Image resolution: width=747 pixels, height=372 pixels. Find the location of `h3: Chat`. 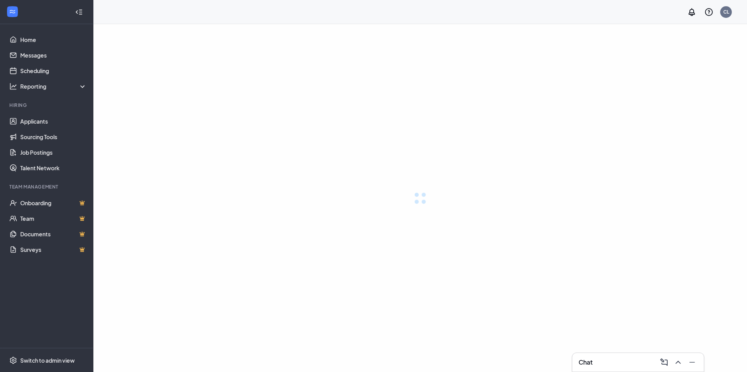

h3: Chat is located at coordinates (585, 362).